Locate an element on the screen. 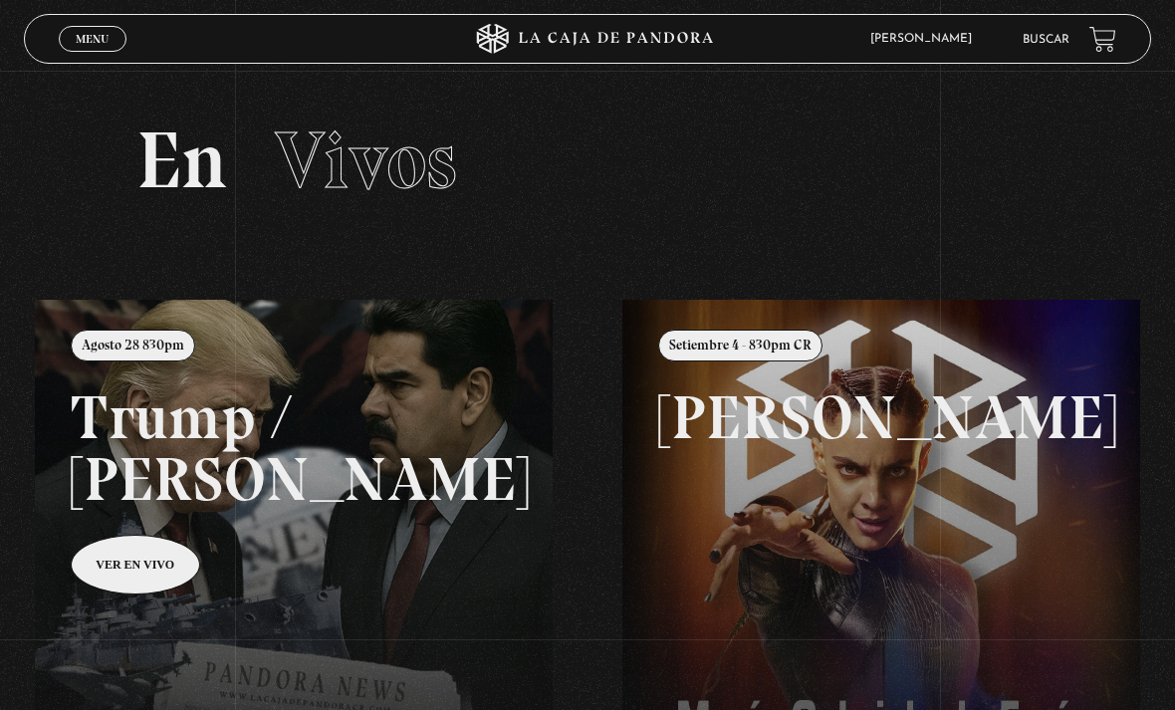 This screenshot has width=1175, height=710. span: Menu is located at coordinates (92, 39).